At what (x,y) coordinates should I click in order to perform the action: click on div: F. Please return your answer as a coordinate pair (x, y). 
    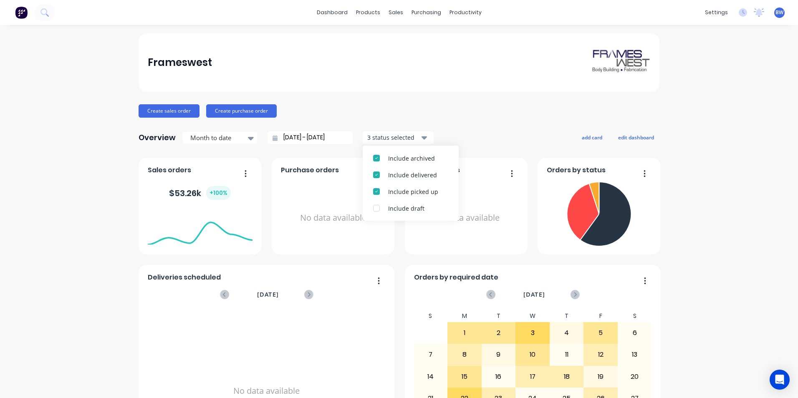
    Looking at the image, I should click on (601, 316).